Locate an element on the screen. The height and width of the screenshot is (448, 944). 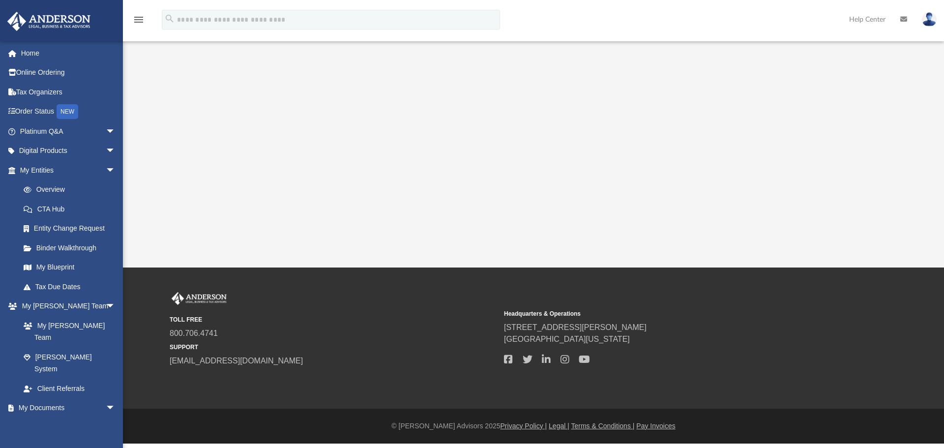
i: search is located at coordinates (170, 19).